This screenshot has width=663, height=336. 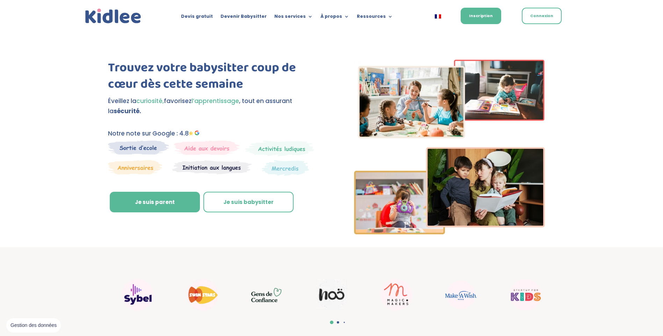 What do you see at coordinates (215, 101) in the screenshot?
I see `span: l’apprentissage` at bounding box center [215, 101].